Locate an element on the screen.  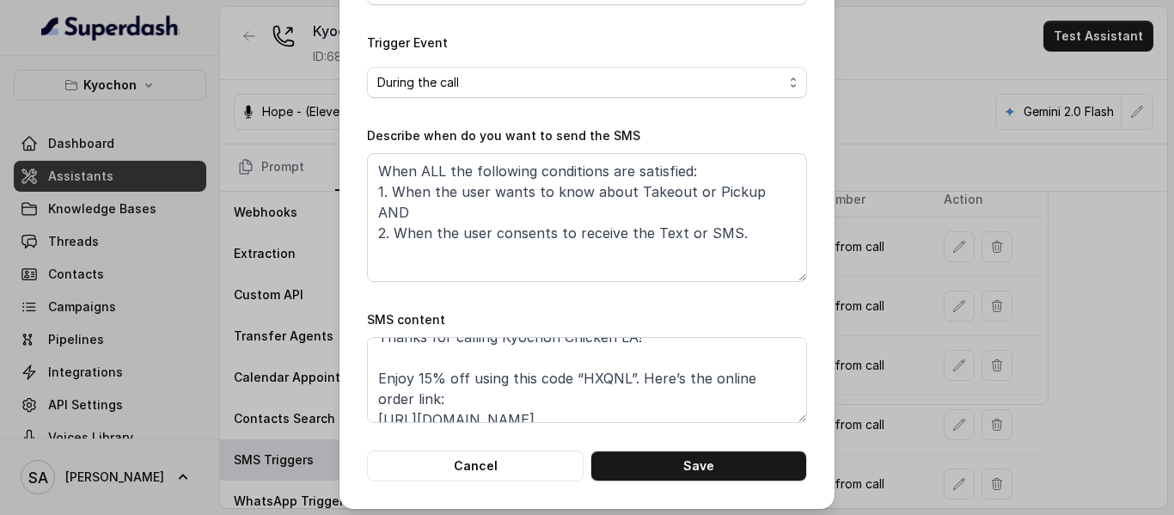
button: During the call is located at coordinates (587, 82).